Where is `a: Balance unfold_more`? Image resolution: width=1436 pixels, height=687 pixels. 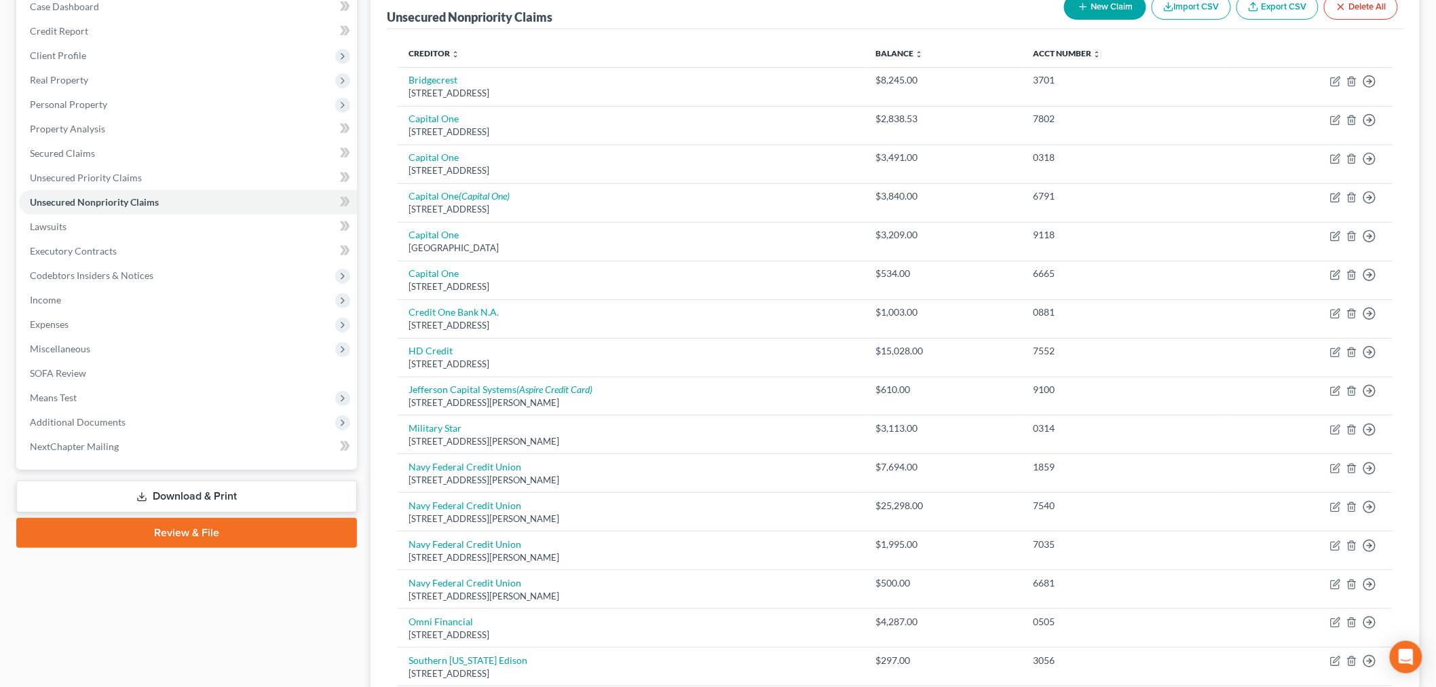 a: Balance unfold_more is located at coordinates (900, 53).